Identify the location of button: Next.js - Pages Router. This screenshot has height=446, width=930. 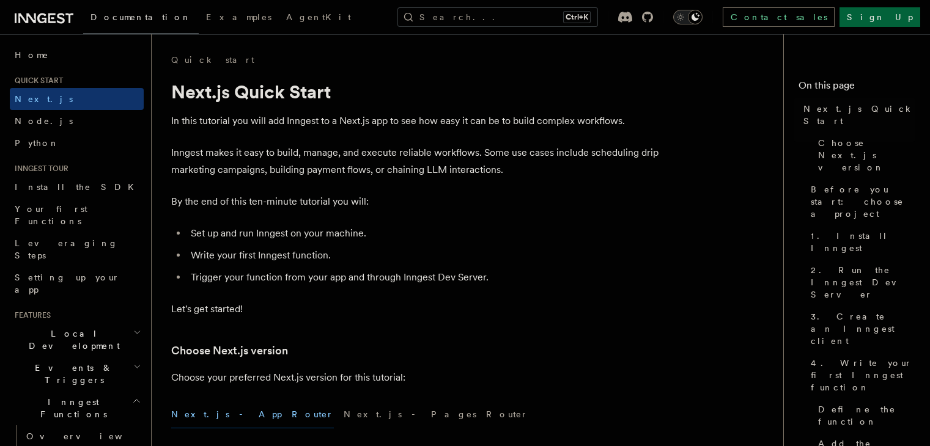
(436, 415).